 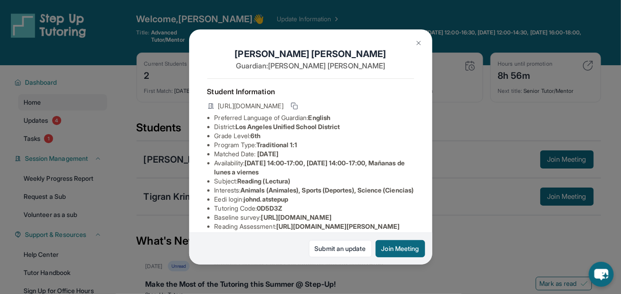 I want to click on li: District:, so click(x=314, y=127).